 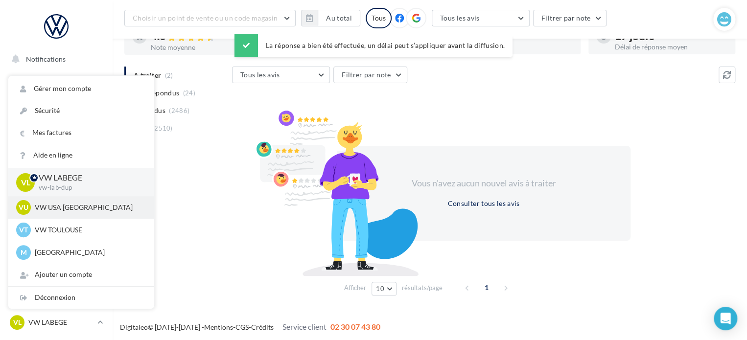 I want to click on div: 4.6, so click(x=207, y=36).